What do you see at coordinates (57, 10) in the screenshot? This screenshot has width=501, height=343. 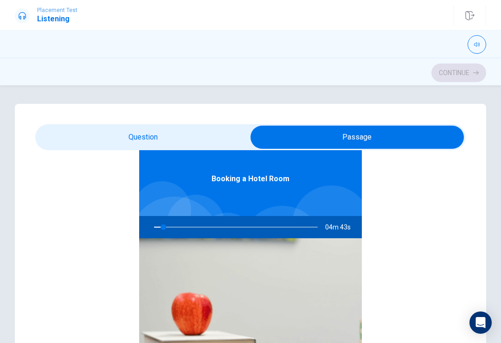 I see `span: Placement Test` at bounding box center [57, 10].